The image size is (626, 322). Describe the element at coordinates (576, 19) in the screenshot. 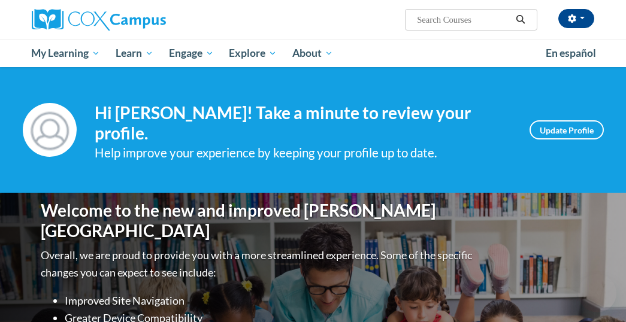

I see `button: Account Settings` at that location.